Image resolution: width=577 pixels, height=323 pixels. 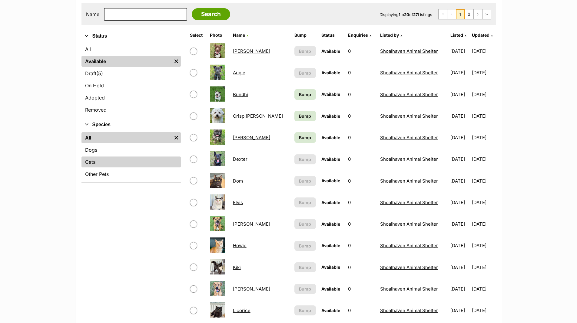 What do you see at coordinates (458, 35) in the screenshot?
I see `a: Listed` at bounding box center [458, 35].